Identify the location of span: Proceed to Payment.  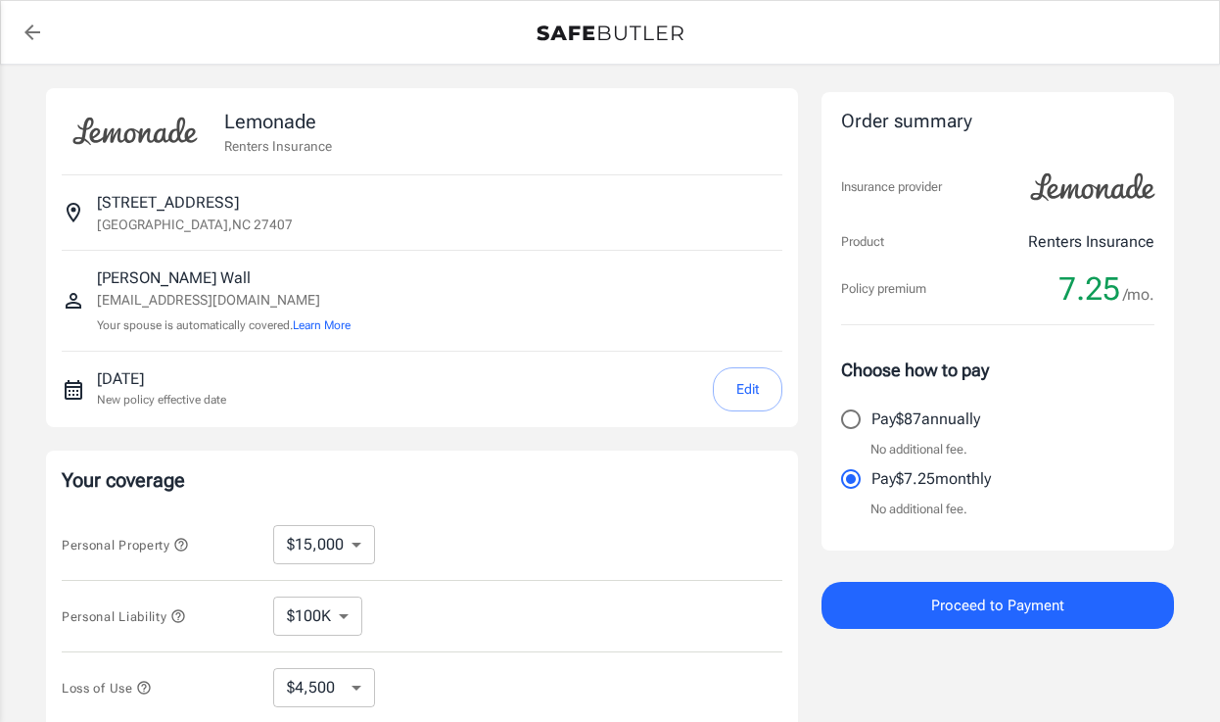
(998, 605).